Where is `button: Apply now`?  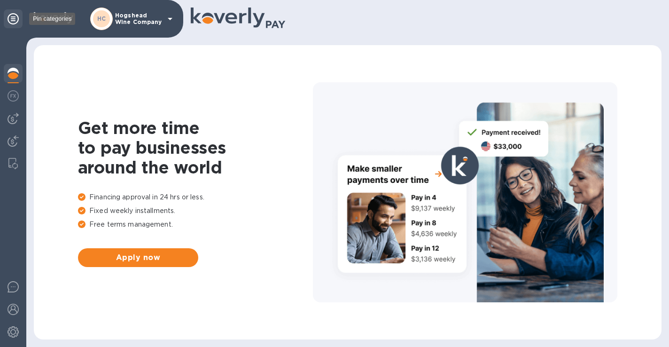
button: Apply now is located at coordinates (138, 257).